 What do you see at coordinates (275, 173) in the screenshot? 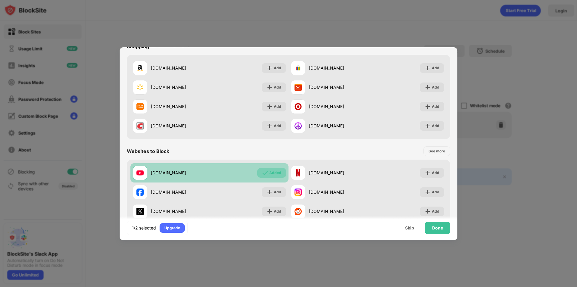
I see `div: Added` at bounding box center [275, 173].